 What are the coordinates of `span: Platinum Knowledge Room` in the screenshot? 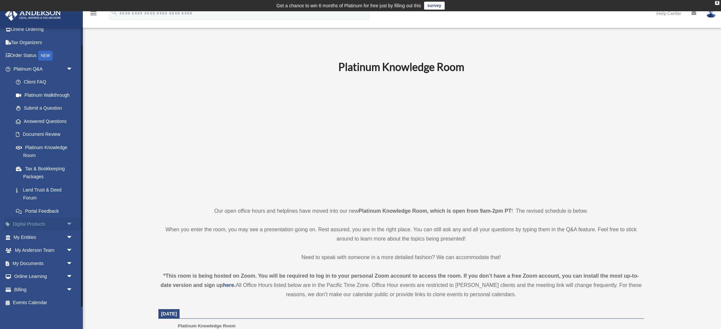 It's located at (207, 326).